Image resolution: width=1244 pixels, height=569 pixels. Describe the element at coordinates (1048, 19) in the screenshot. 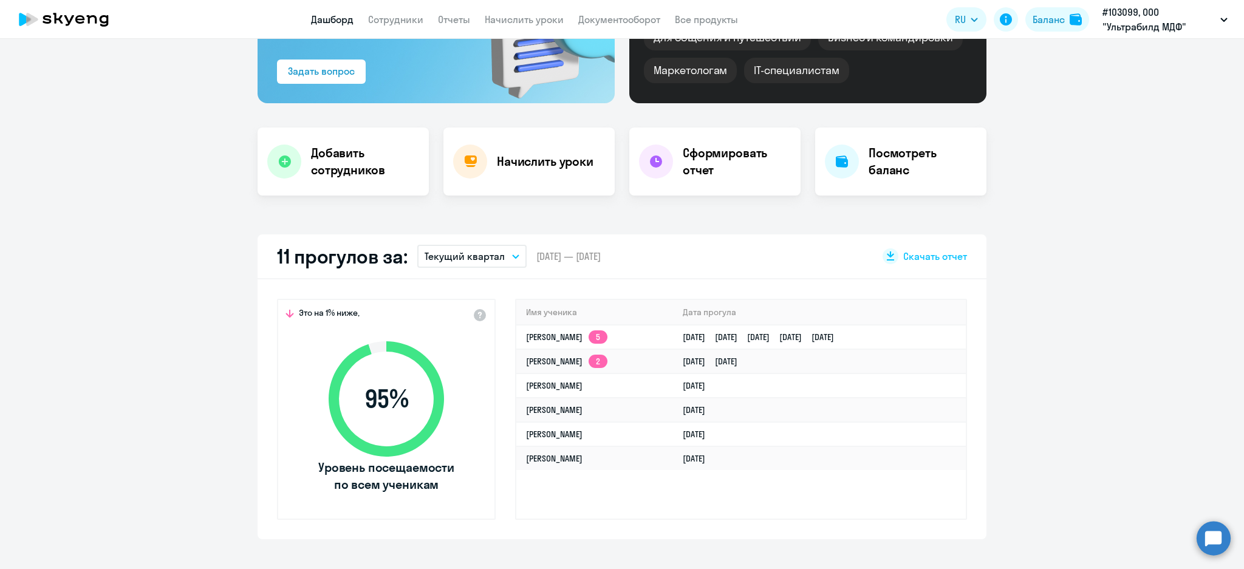

I see `div: Баланс` at that location.